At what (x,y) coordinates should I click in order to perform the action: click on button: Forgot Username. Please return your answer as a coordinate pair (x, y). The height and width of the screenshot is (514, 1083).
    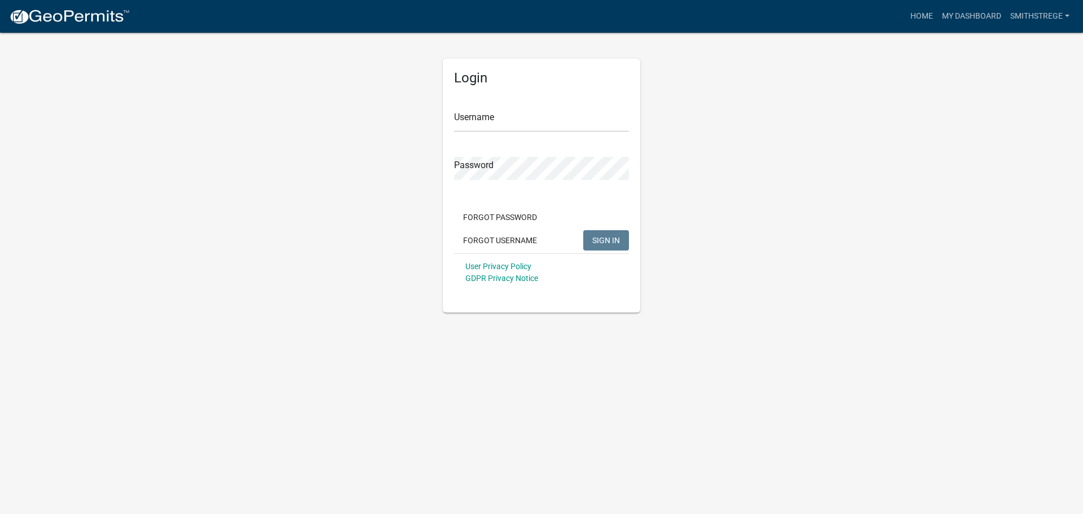
    Looking at the image, I should click on (500, 240).